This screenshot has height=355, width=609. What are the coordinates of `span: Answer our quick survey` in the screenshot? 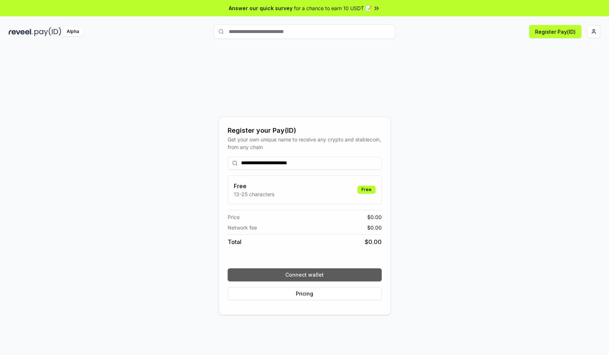 It's located at (261, 8).